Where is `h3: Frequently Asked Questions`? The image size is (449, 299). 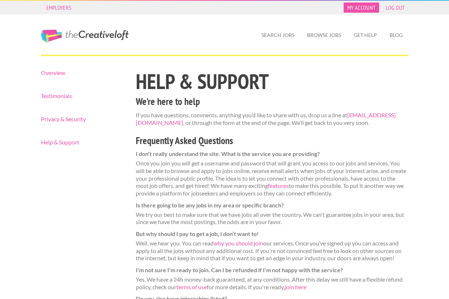 h3: Frequently Asked Questions is located at coordinates (272, 141).